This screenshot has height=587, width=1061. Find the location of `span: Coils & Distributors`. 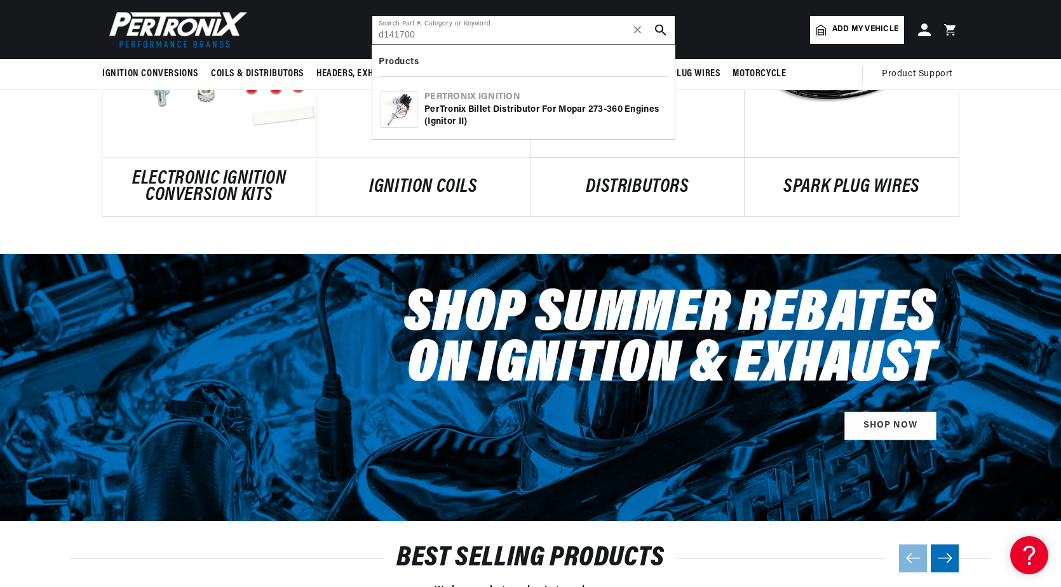

span: Coils & Distributors is located at coordinates (257, 74).